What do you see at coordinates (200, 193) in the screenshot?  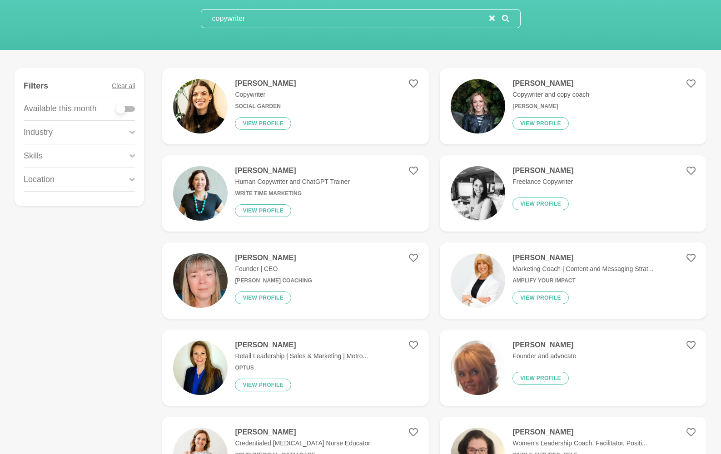 I see `img: d23c5d747409ddbc4b9e56d76c517aa97c00692b-1080x1080.png` at bounding box center [200, 193].